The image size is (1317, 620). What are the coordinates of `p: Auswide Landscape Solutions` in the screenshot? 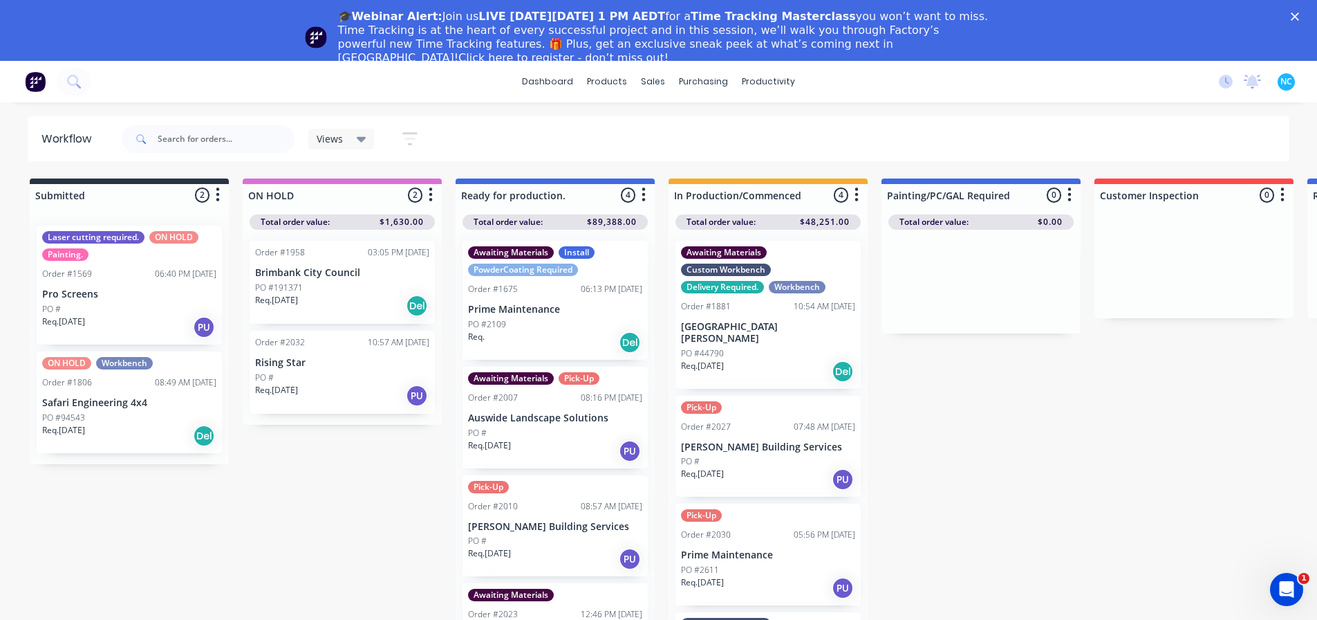 It's located at (555, 418).